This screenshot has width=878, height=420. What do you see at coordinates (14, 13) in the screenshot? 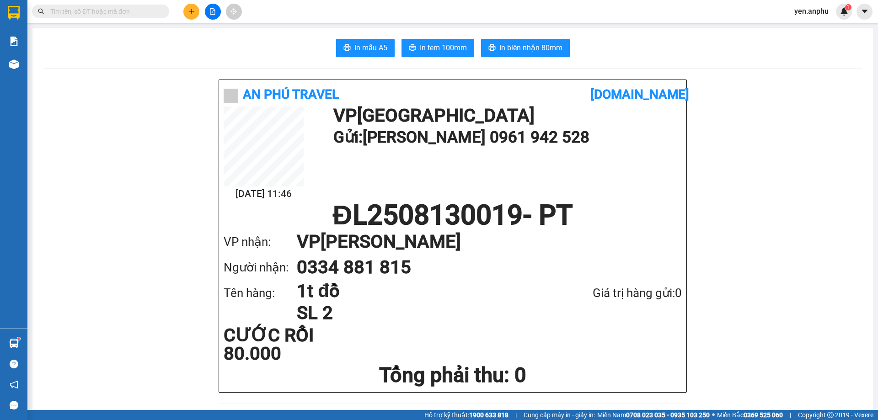
I see `img: logo-vxr` at bounding box center [14, 13].